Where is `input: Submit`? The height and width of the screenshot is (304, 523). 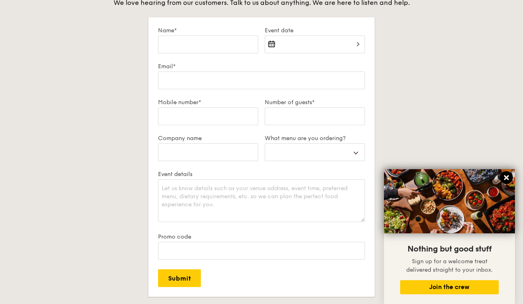
input: Submit is located at coordinates (179, 279).